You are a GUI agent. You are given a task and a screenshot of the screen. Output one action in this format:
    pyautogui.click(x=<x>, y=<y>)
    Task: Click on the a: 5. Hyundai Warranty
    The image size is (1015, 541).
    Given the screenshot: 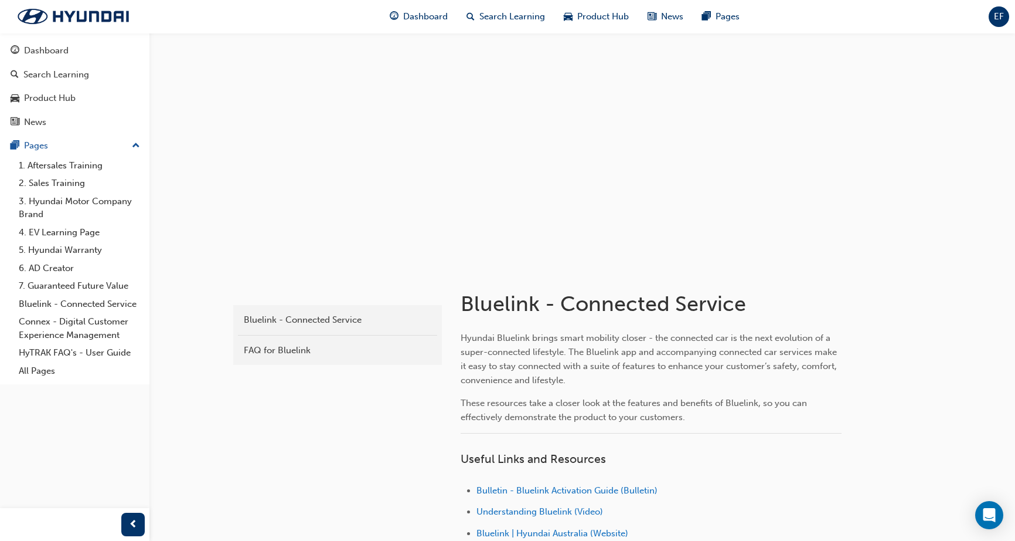 What is the action you would take?
    pyautogui.click(x=79, y=250)
    